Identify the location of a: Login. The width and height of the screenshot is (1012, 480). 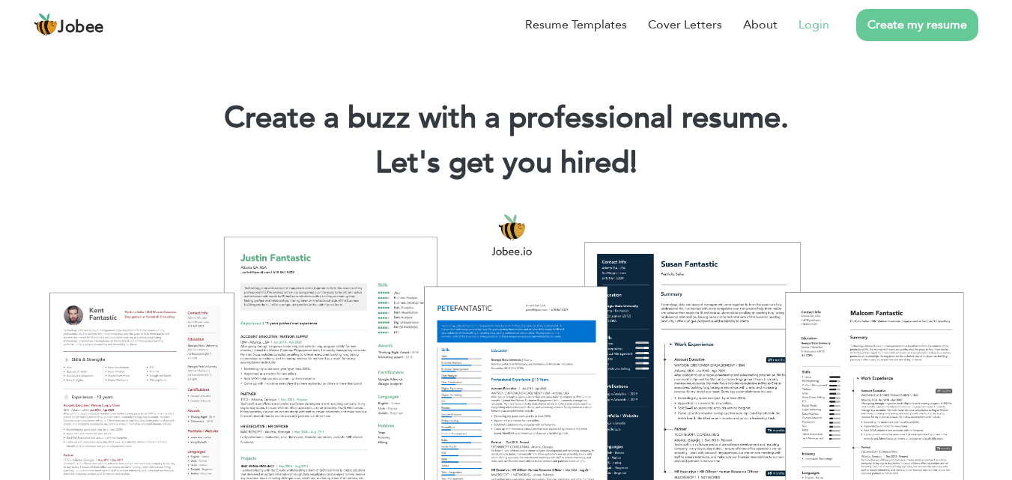
(813, 25).